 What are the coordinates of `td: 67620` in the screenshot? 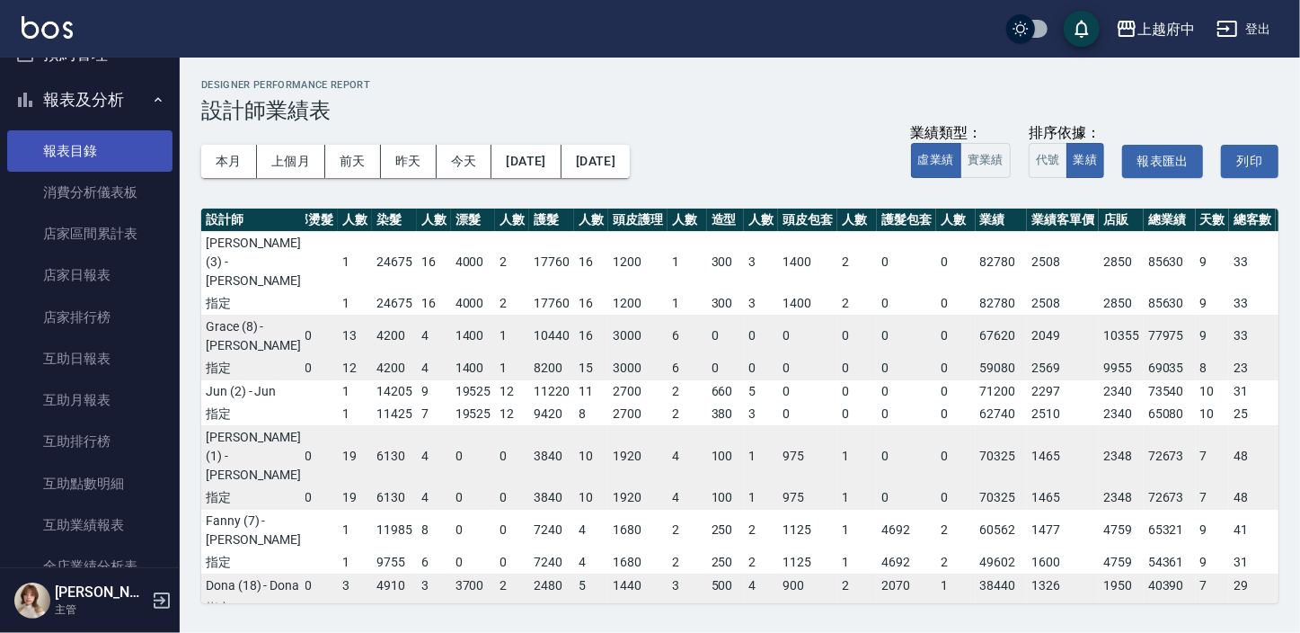 It's located at (1002, 335).